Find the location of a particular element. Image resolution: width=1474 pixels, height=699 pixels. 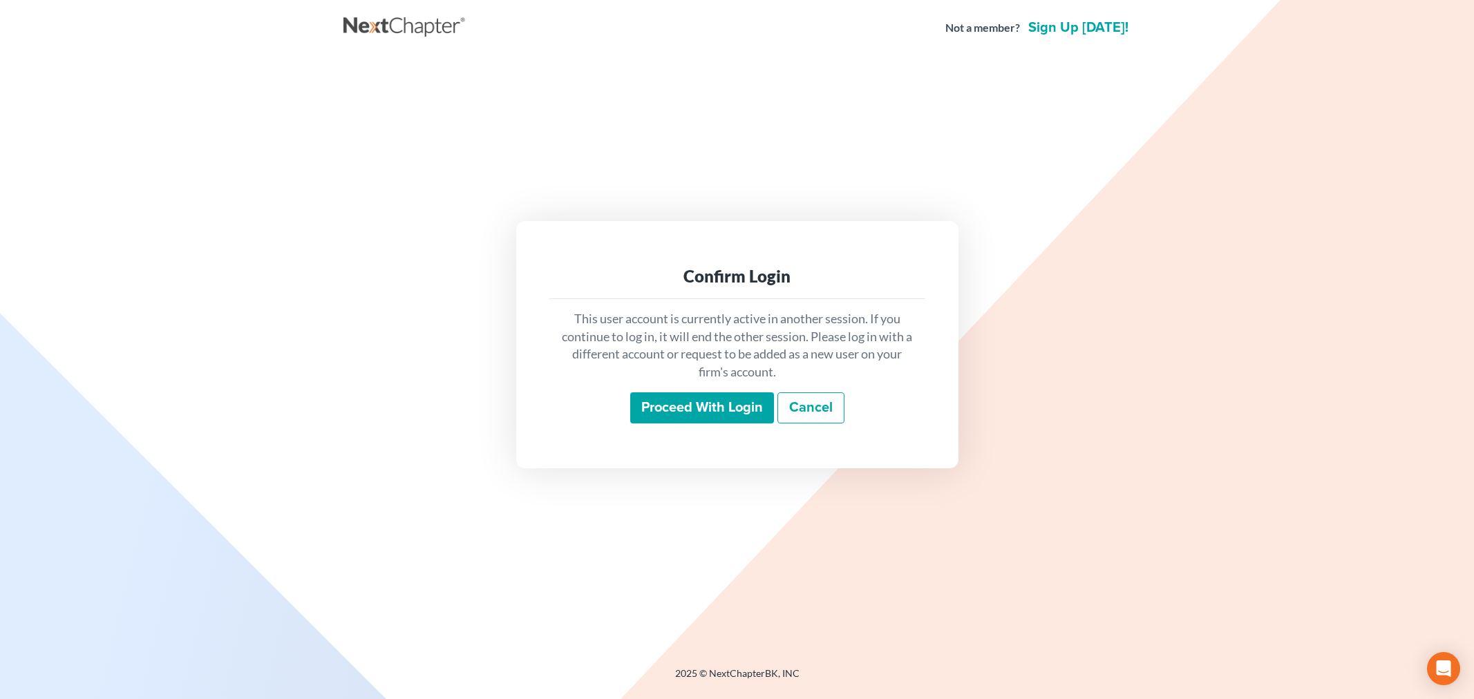

p: This user account is currently active in another session. If you continue to log in, it will end ... is located at coordinates (737, 346).